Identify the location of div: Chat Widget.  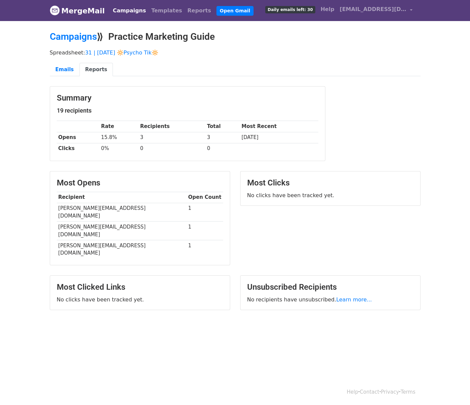
(454, 389).